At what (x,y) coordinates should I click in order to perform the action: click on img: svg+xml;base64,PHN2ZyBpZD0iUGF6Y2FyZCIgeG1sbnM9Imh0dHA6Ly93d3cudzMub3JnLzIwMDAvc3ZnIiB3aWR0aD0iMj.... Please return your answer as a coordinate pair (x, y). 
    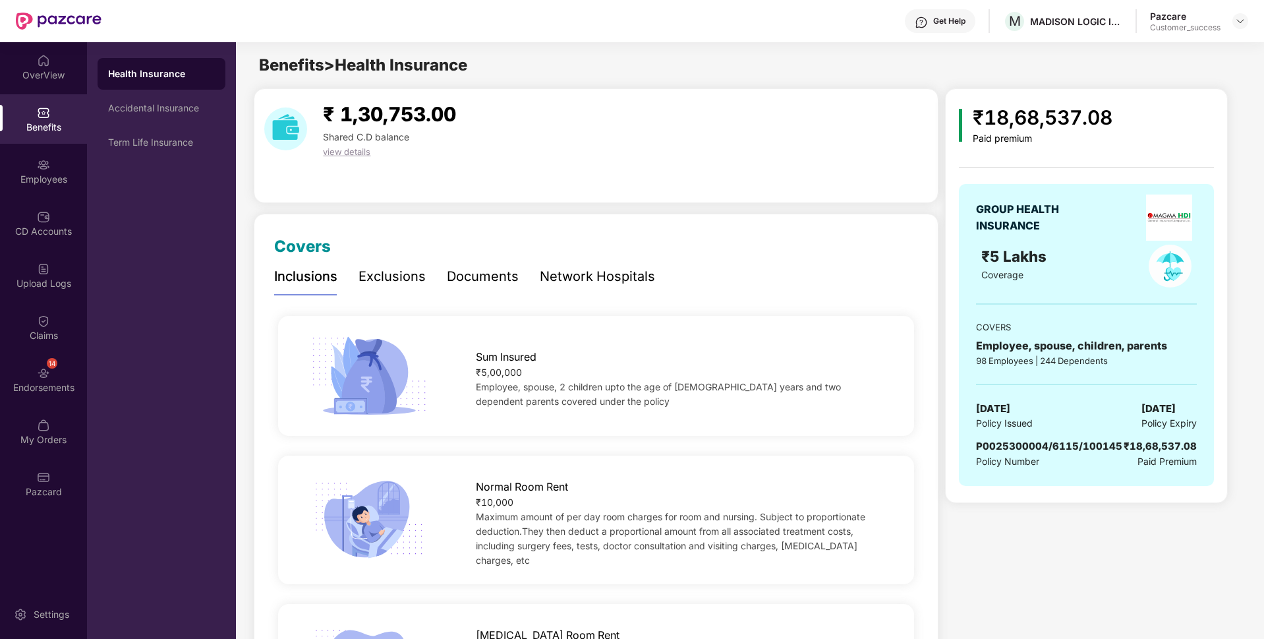
    Looking at the image, I should click on (44, 477).